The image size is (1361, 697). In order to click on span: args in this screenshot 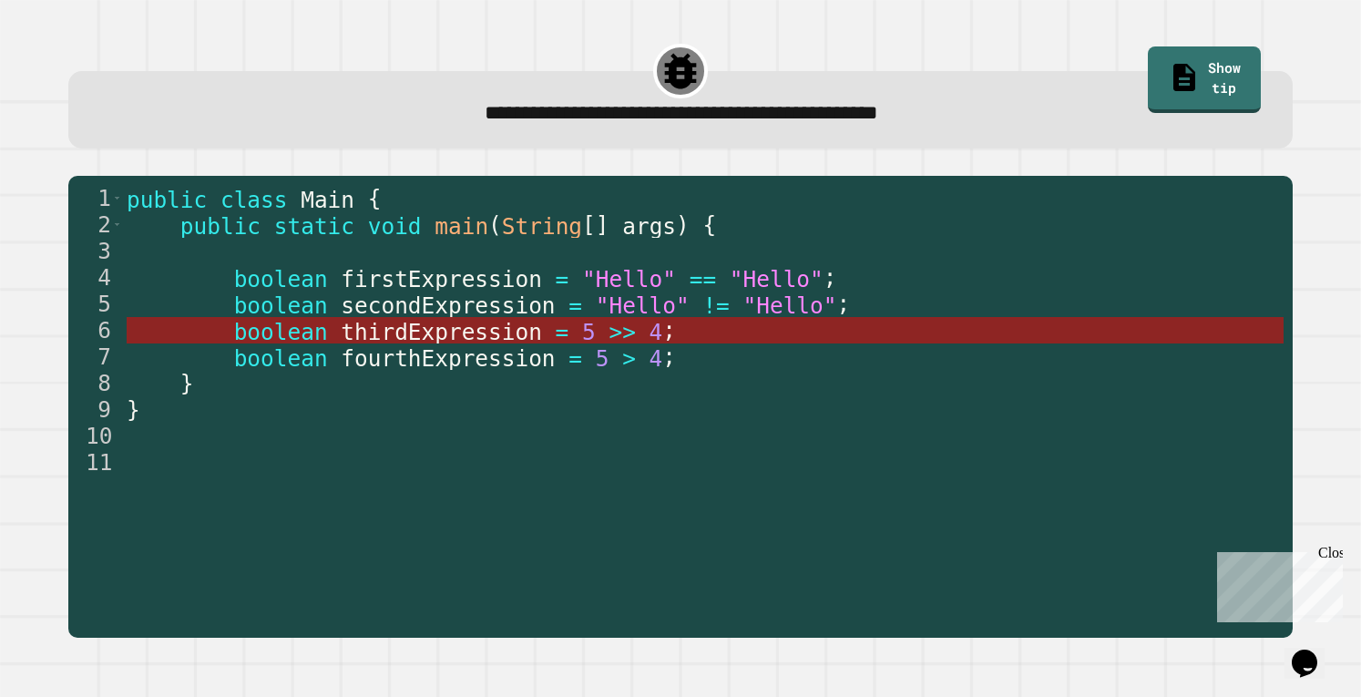, I will do `click(649, 225)`.